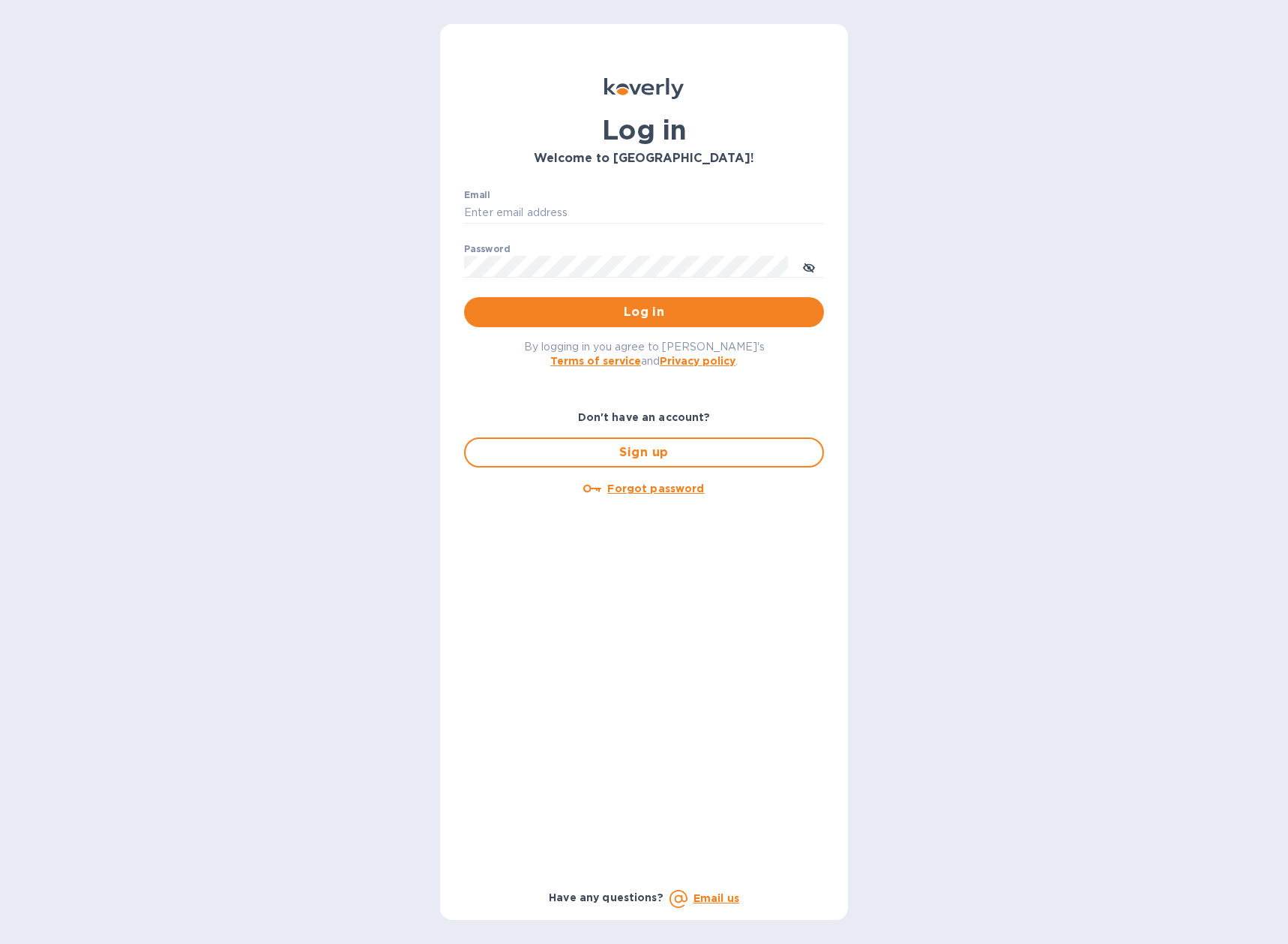  I want to click on b: Terms of service, so click(596, 361).